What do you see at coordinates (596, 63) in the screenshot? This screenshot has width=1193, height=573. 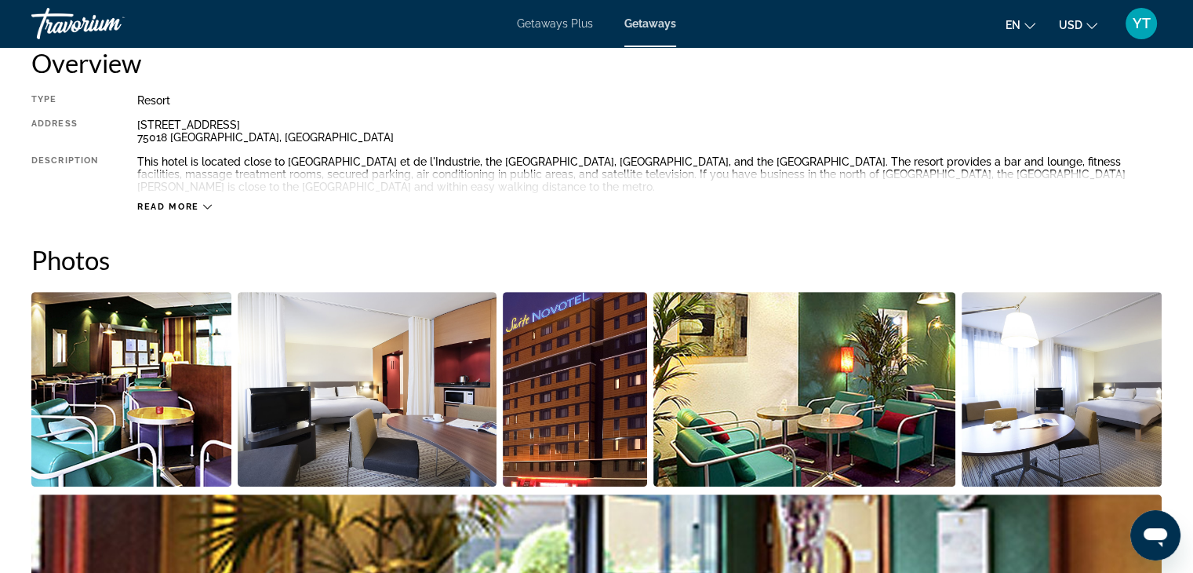 I see `h2: Overview` at bounding box center [596, 63].